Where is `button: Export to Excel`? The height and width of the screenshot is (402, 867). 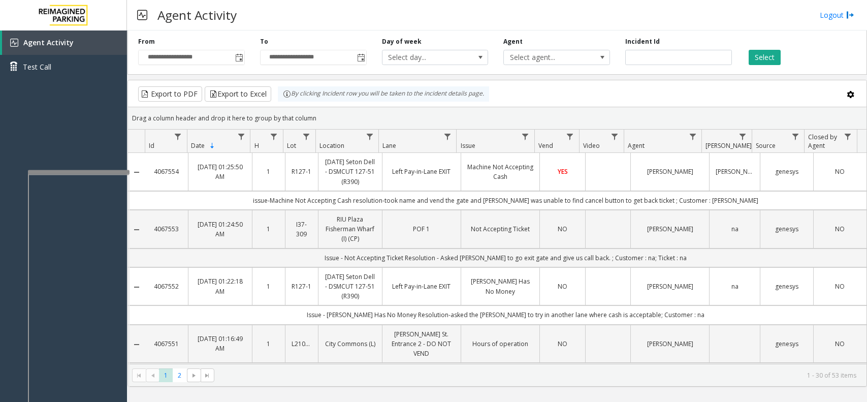 button: Export to Excel is located at coordinates (238, 94).